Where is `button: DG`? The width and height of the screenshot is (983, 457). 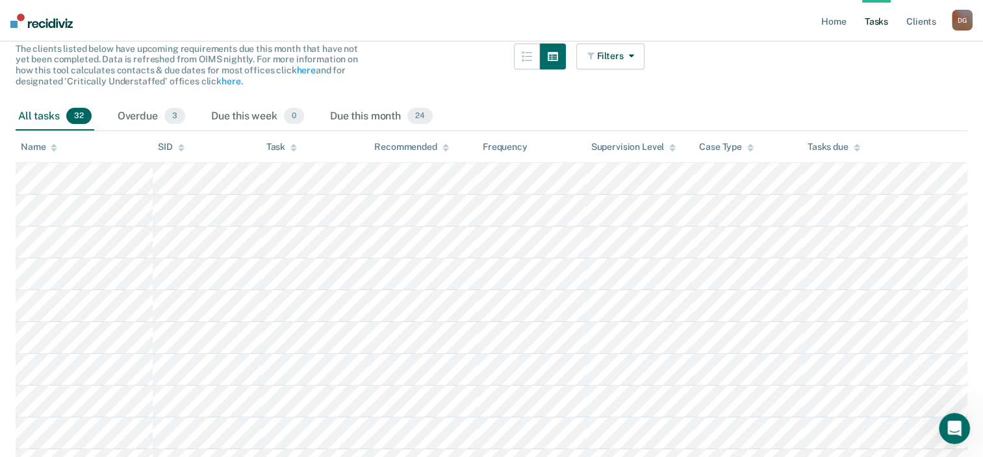
button: DG is located at coordinates (962, 20).